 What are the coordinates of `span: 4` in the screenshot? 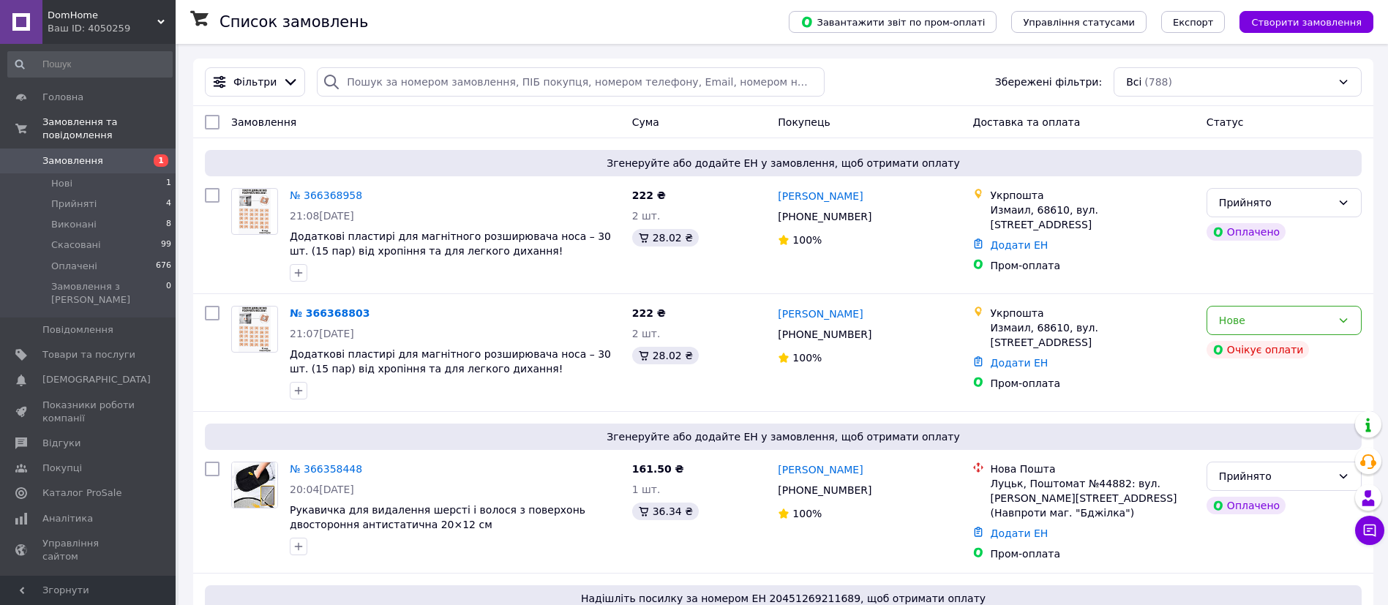 It's located at (168, 204).